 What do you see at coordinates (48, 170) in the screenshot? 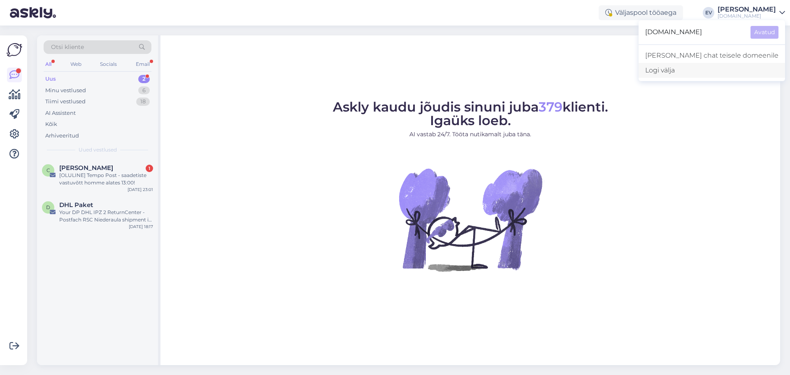
I see `span: C` at bounding box center [48, 170].